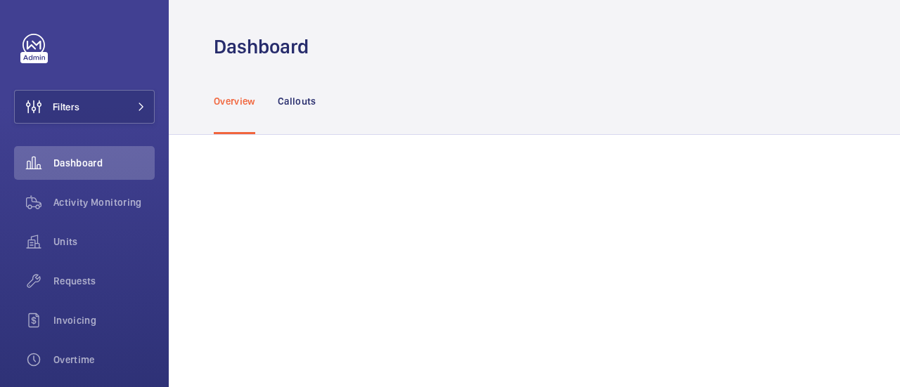 The image size is (900, 387). I want to click on span: Dashboard, so click(104, 163).